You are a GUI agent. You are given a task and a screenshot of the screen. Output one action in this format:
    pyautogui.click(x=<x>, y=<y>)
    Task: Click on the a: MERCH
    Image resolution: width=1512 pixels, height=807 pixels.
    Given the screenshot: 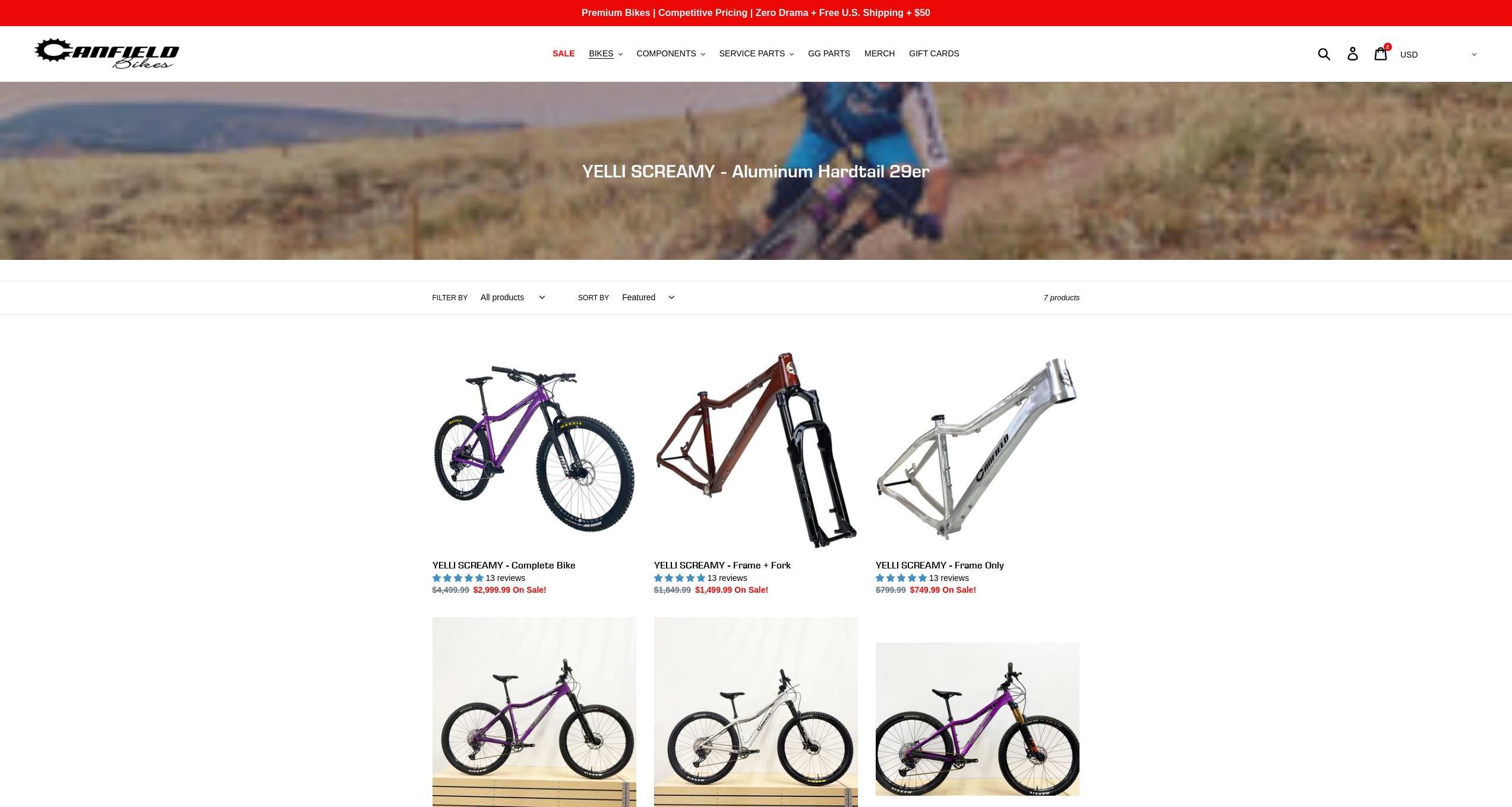 What is the action you would take?
    pyautogui.click(x=879, y=53)
    